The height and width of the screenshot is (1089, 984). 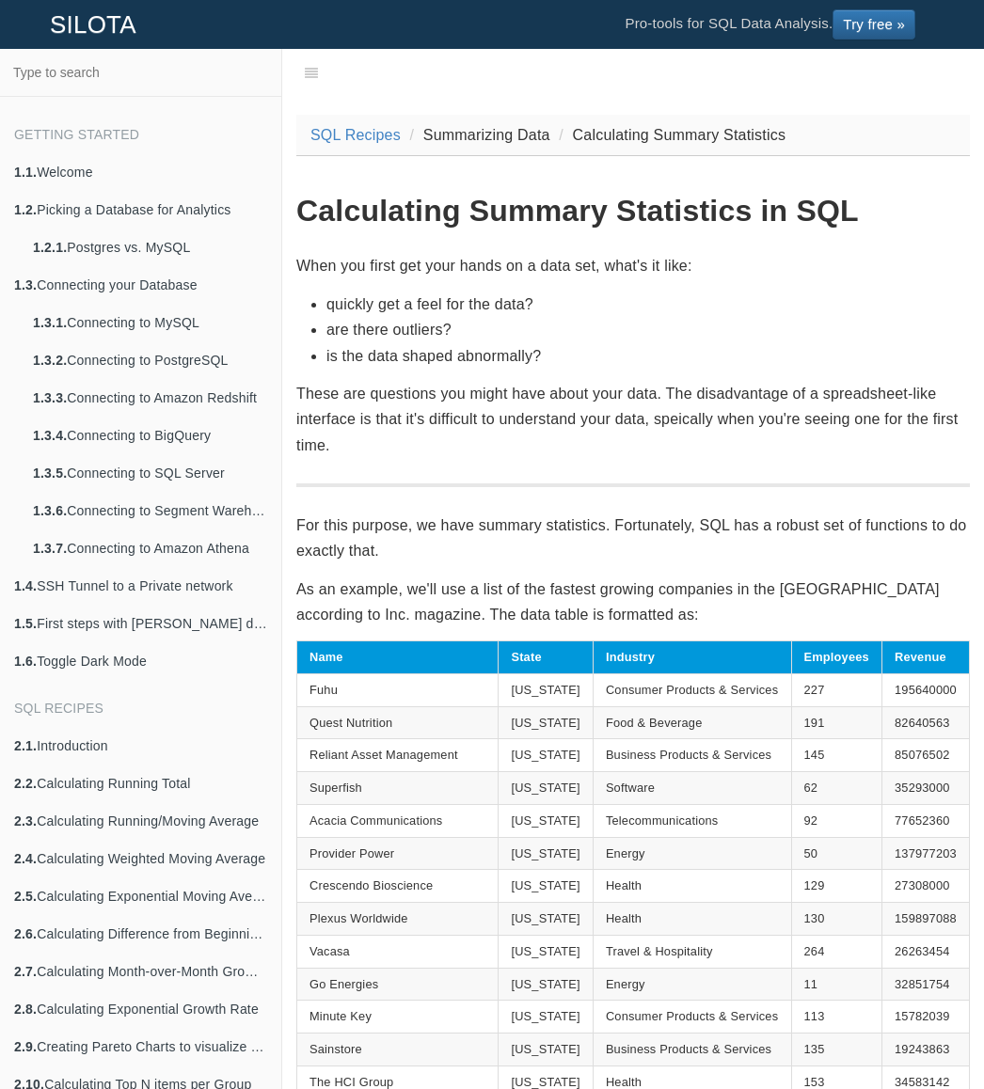 I want to click on td: 82640563, so click(x=925, y=722).